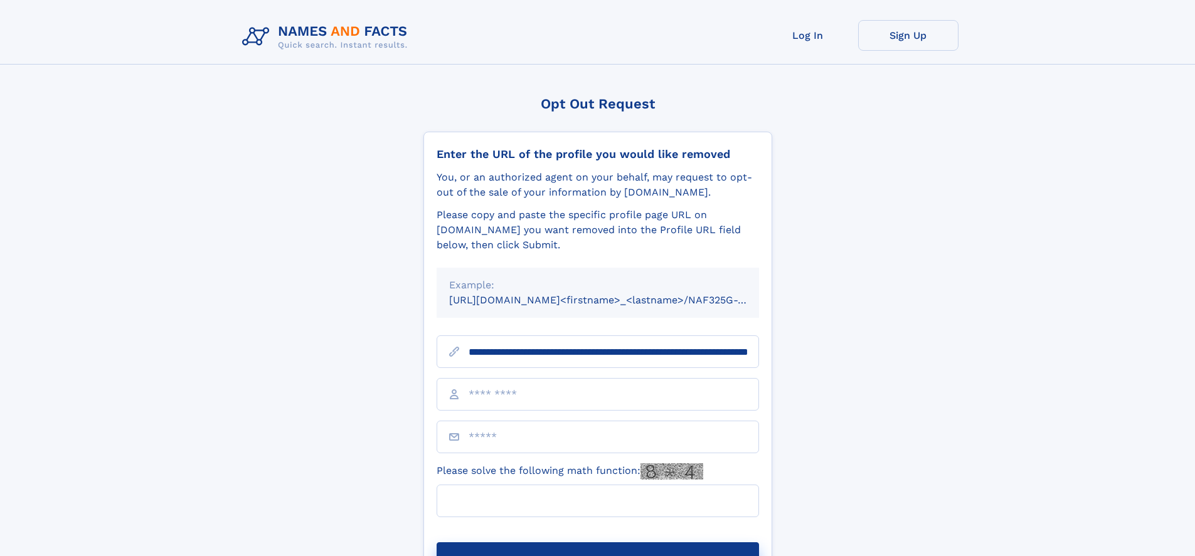 This screenshot has width=1195, height=556. Describe the element at coordinates (570, 472) in the screenshot. I see `label: Please solve the following math function:` at that location.